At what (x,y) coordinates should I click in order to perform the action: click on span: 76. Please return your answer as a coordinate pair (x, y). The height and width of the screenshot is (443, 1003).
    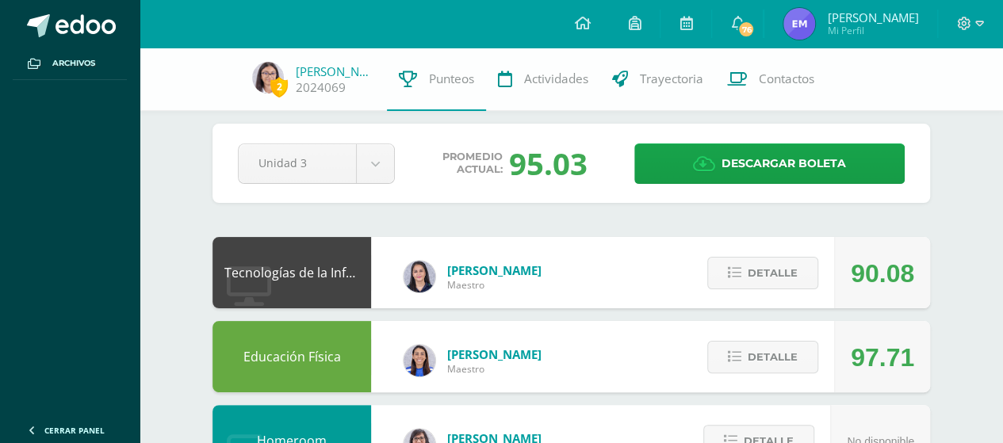
    Looking at the image, I should click on (746, 29).